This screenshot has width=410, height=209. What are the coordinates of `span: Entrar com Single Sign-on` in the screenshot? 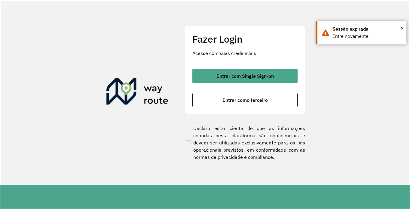 It's located at (245, 76).